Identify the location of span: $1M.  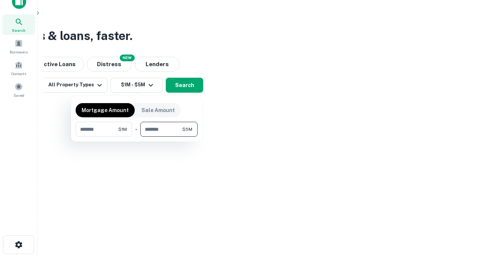
(122, 129).